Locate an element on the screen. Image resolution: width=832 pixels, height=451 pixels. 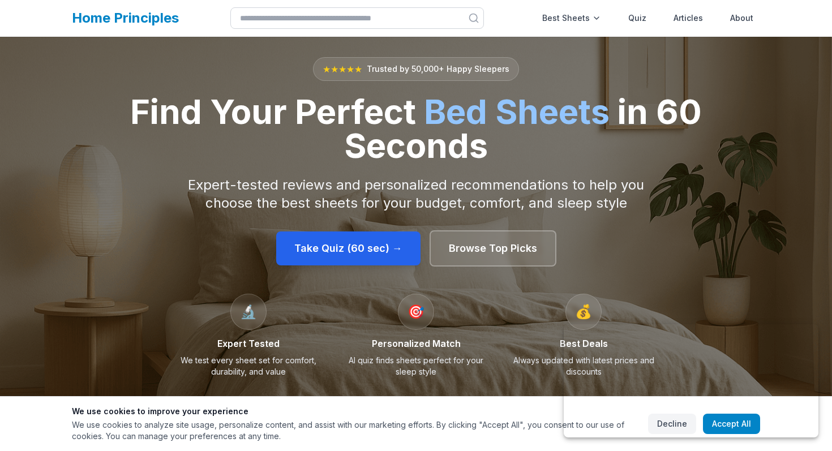
p: Expert-tested reviews and personalized recommendations to help you choose the best sheets for you... is located at coordinates (416, 194).